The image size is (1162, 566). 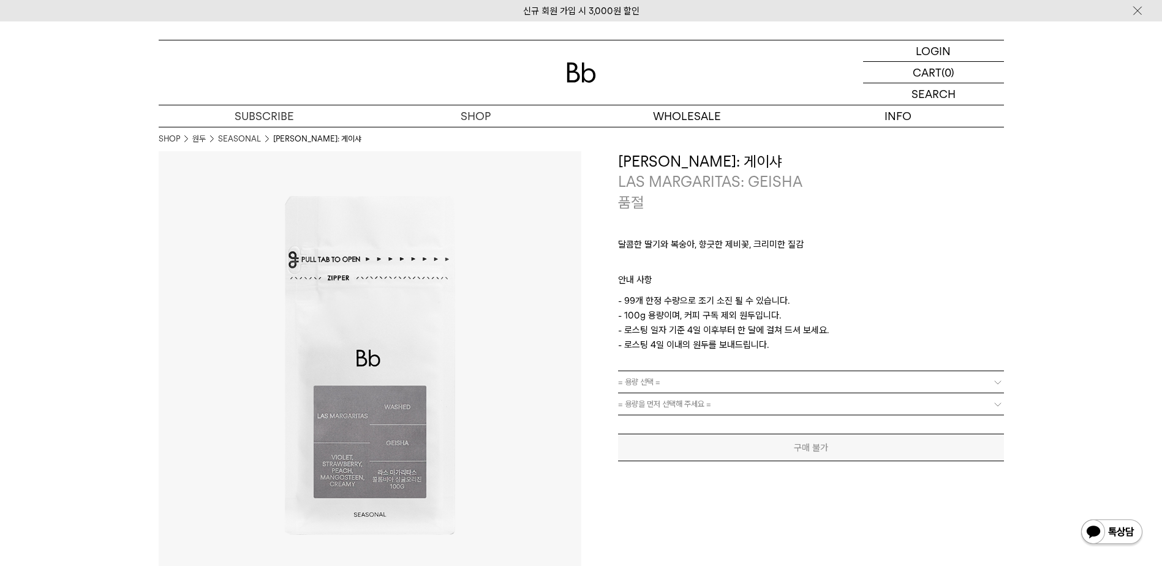 I want to click on a: 원두, so click(x=199, y=139).